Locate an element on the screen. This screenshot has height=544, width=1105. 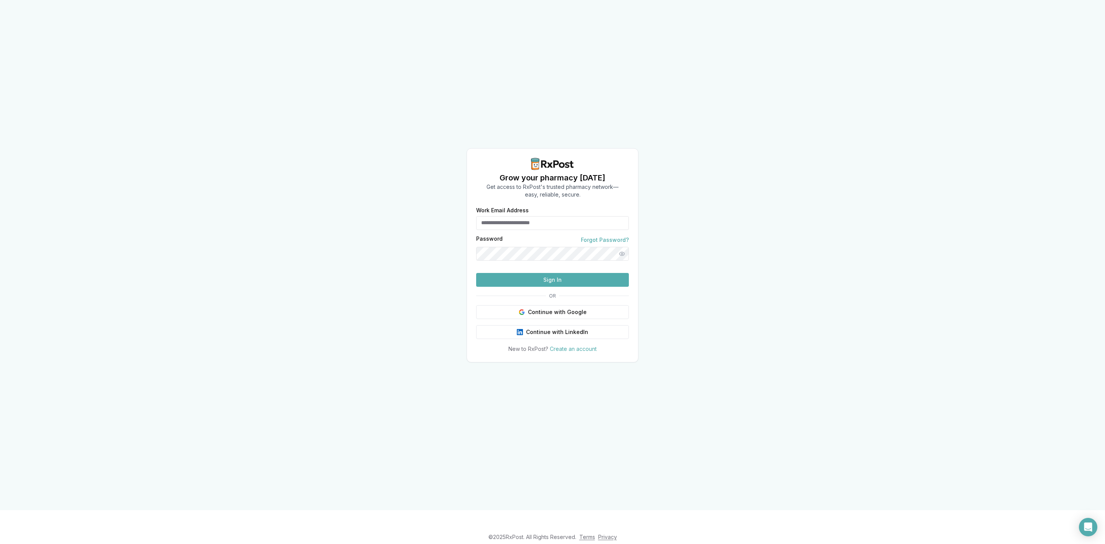
a: Privacy is located at coordinates (608, 537).